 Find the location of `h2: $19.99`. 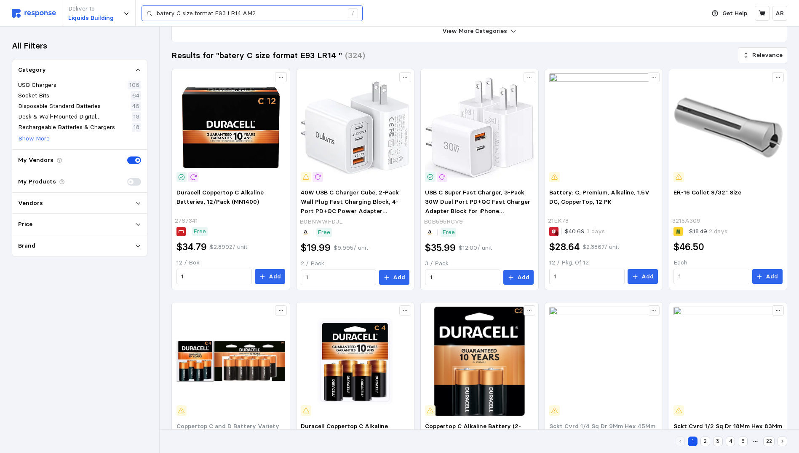

h2: $19.99 is located at coordinates (316, 247).